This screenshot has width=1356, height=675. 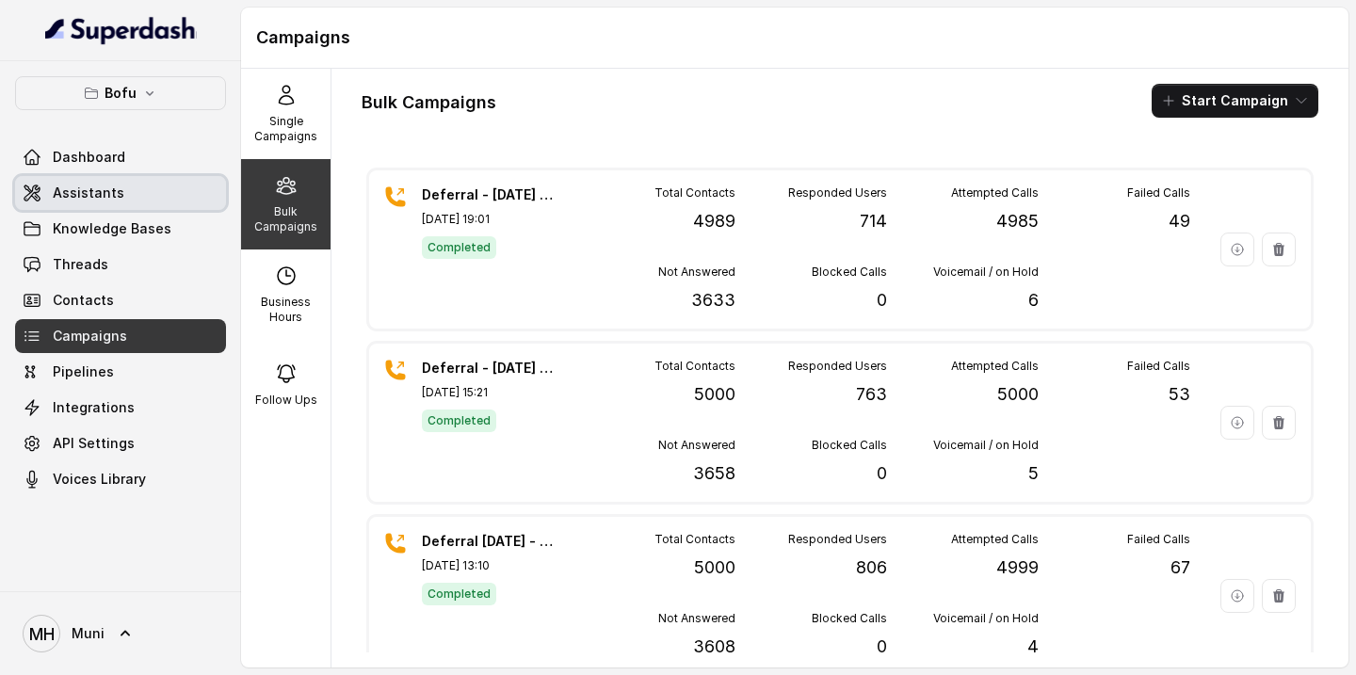 I want to click on p: 49, so click(x=1179, y=221).